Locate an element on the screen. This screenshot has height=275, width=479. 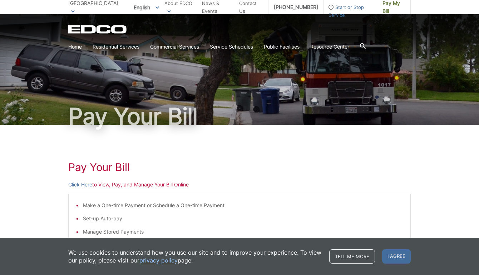
li: Make a One-time Payment or Schedule a One-time Payment is located at coordinates (243, 206).